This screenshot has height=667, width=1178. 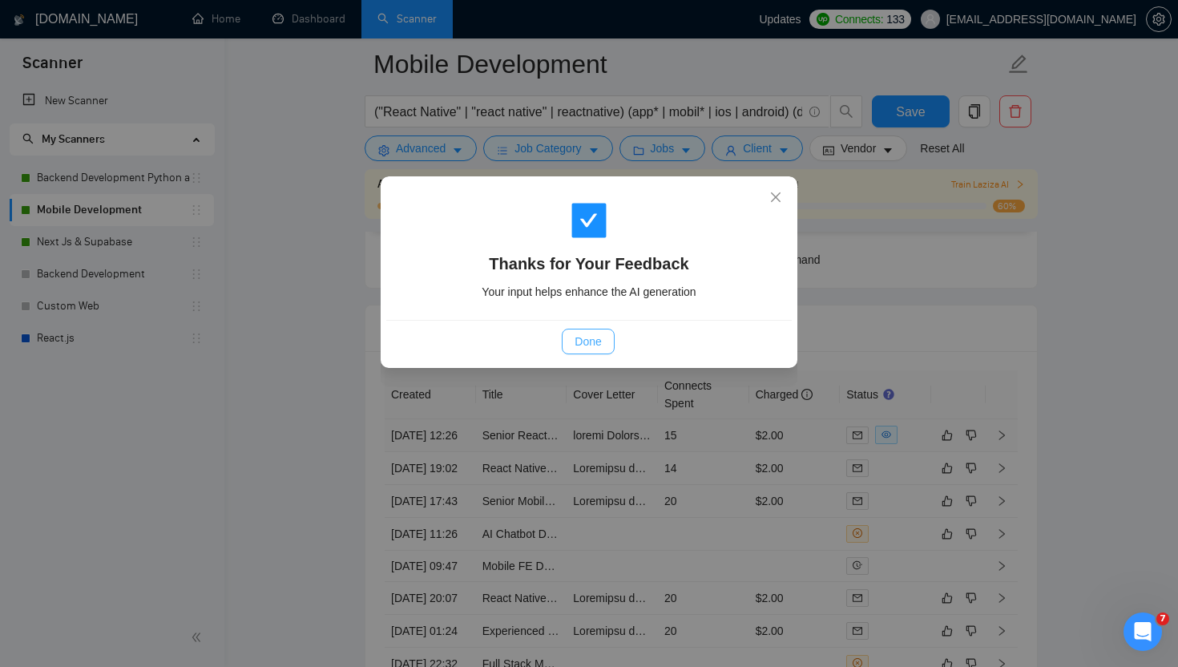 I want to click on span: close, so click(x=776, y=197).